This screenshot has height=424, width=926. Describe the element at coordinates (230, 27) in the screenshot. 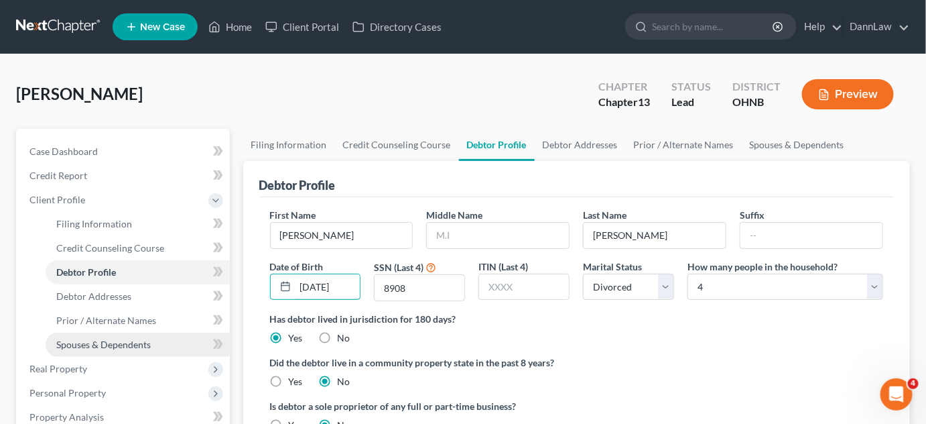

I see `a: Home` at that location.